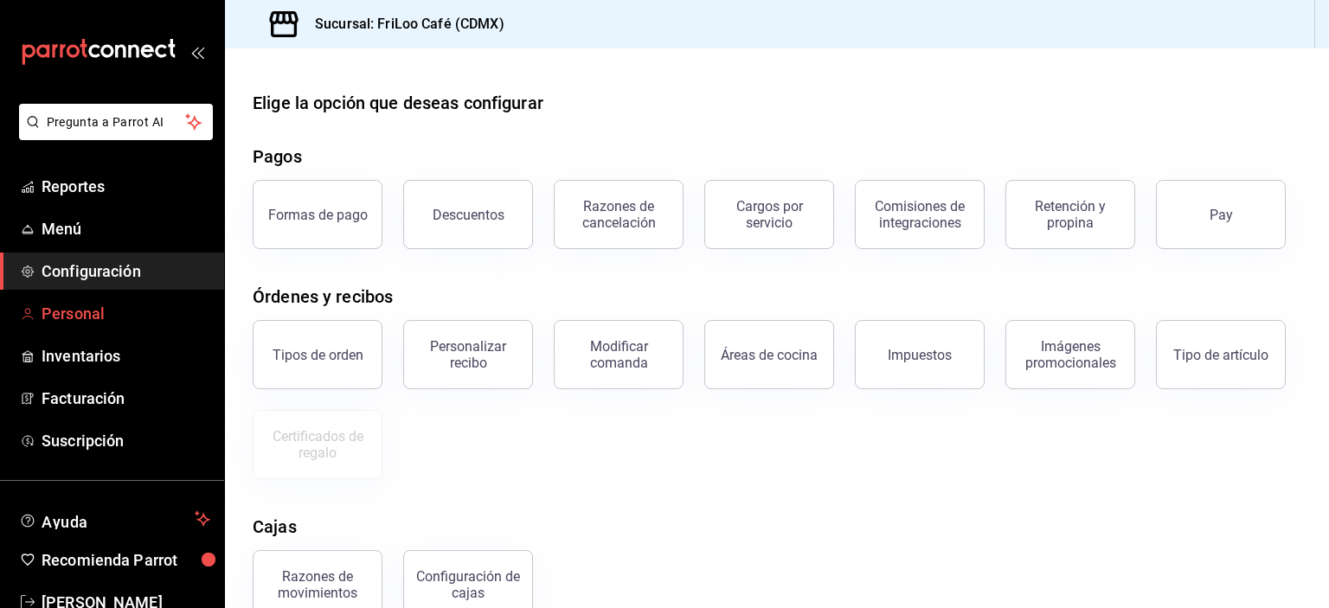 This screenshot has height=608, width=1329. What do you see at coordinates (274, 527) in the screenshot?
I see `div: Cajas` at bounding box center [274, 527].